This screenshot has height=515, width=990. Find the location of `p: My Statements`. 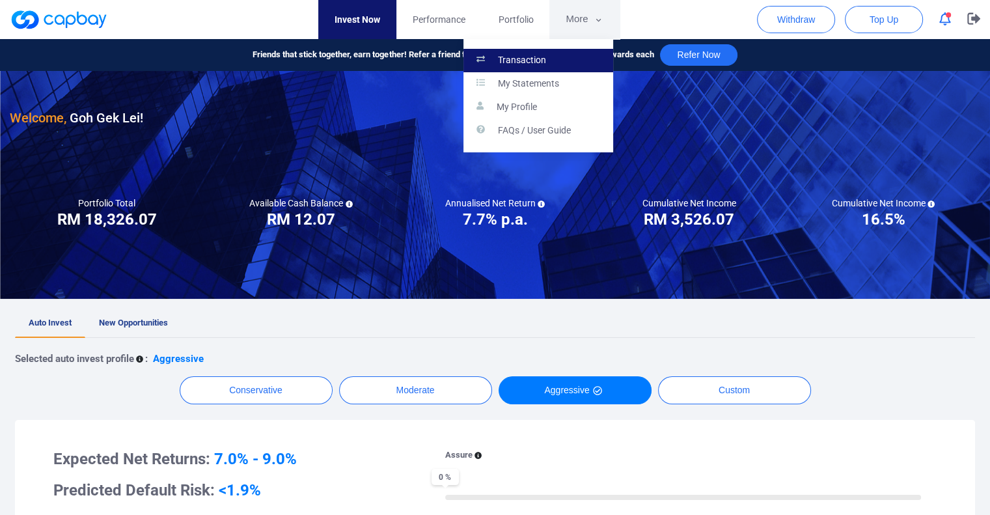

p: My Statements is located at coordinates (529, 84).